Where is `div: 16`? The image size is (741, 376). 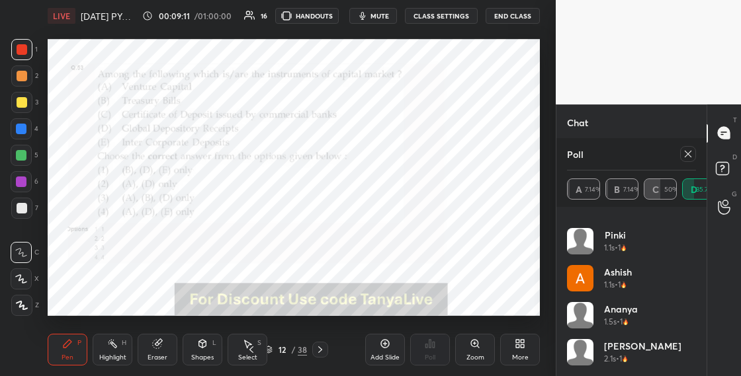
div: 16 is located at coordinates (264, 16).